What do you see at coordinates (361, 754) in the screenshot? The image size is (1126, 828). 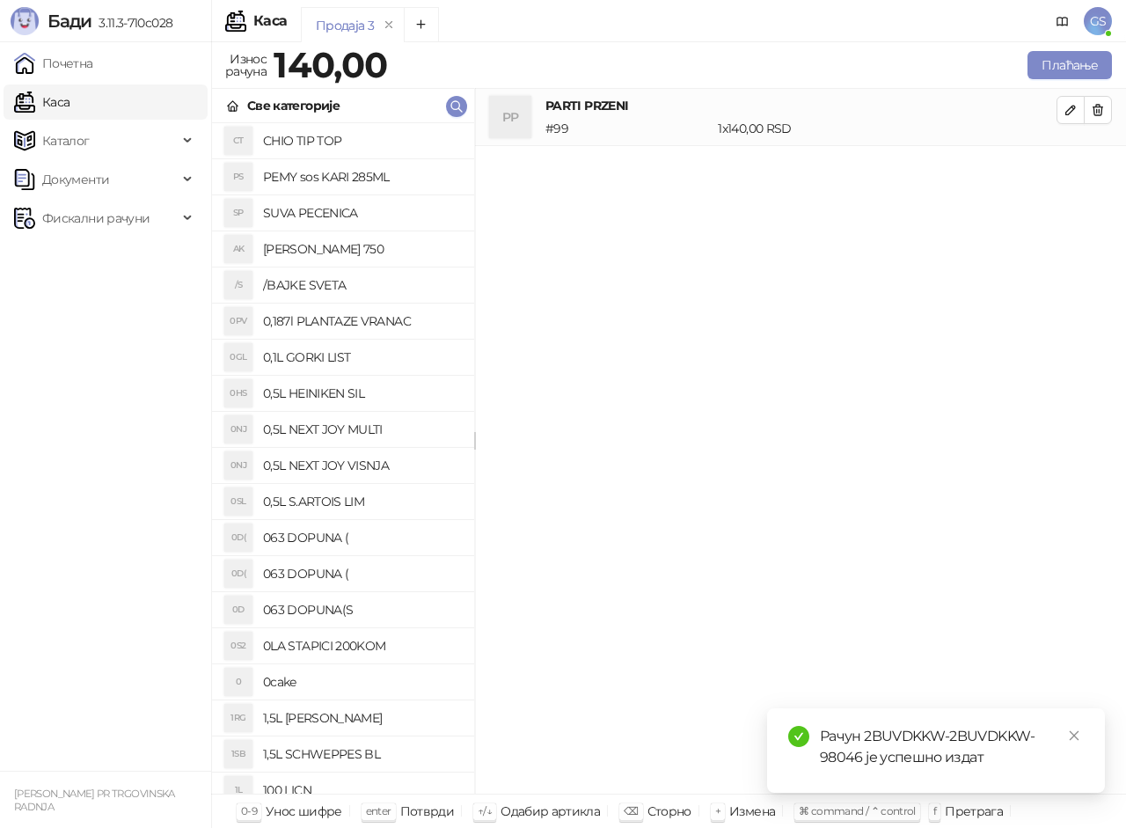 I see `h4: 1,5L SCHWEPPES BL` at bounding box center [361, 754].